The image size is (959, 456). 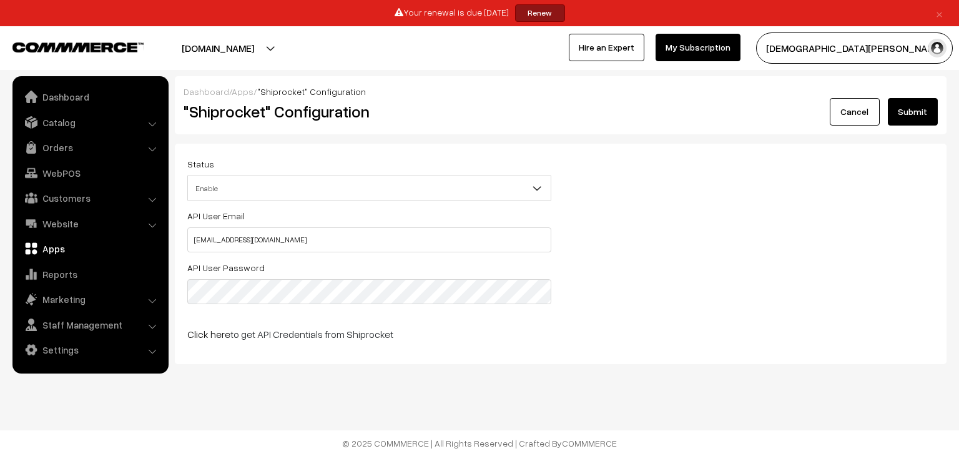 I want to click on h2: "Shiprocket" Configuration, so click(x=431, y=111).